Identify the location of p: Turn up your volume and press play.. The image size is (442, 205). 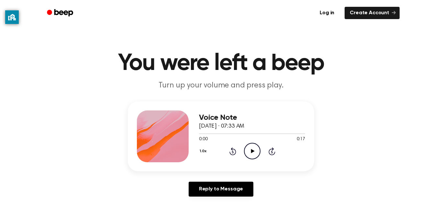
(221, 85).